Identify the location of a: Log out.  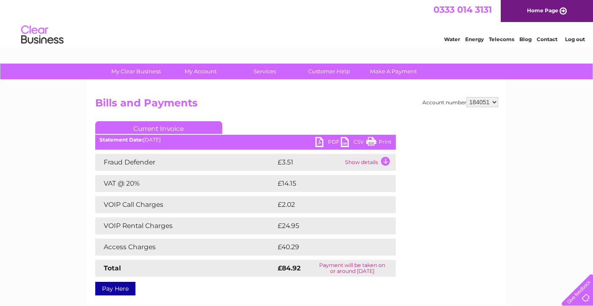
(575, 39).